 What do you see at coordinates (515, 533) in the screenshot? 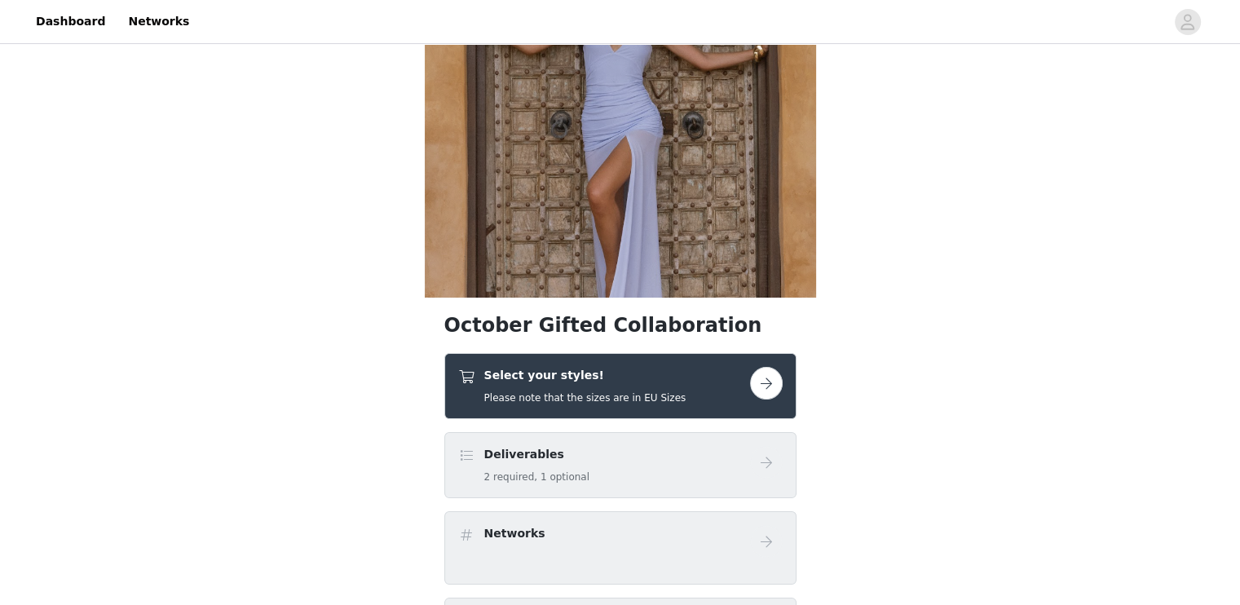
I see `h4: Networks` at bounding box center [515, 533].